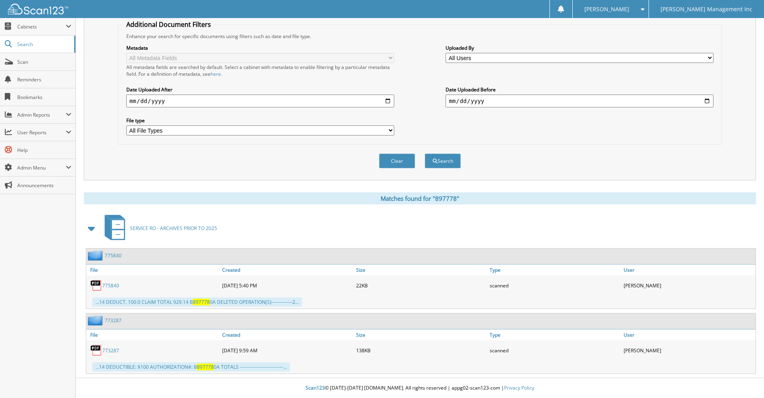 The height and width of the screenshot is (398, 764). I want to click on span: Help, so click(44, 150).